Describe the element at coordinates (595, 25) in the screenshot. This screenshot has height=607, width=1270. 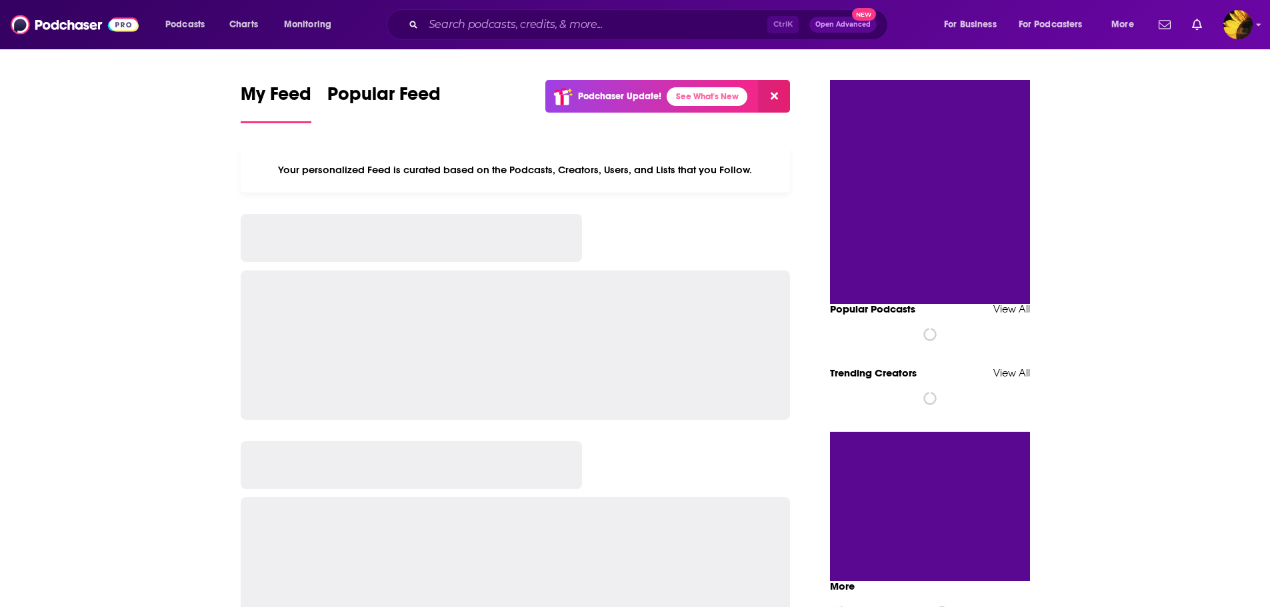
I see `input: Search podcasts, credits, & more...` at that location.